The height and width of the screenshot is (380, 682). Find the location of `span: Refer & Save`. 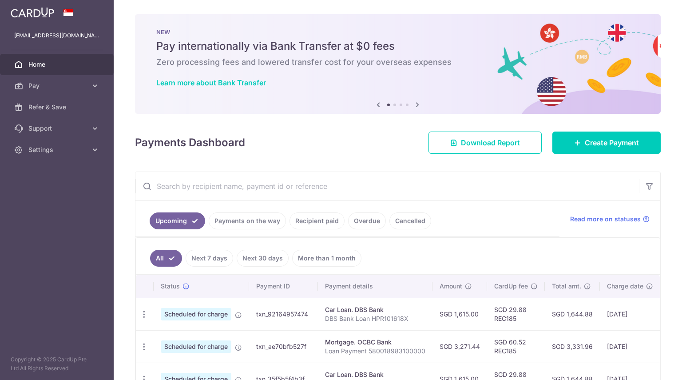

span: Refer & Save is located at coordinates (58, 107).